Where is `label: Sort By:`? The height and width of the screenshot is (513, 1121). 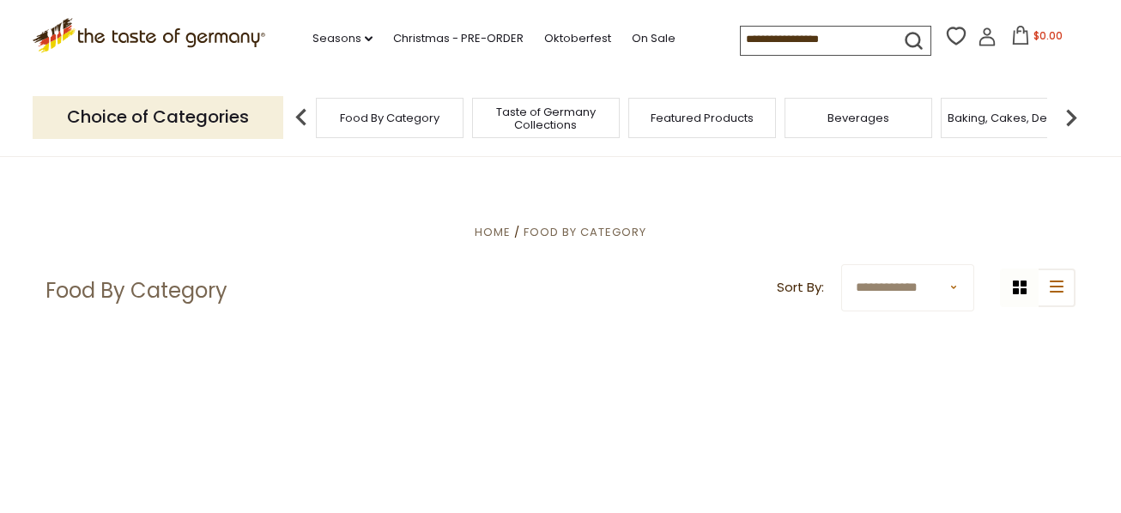
label: Sort By: is located at coordinates (800, 287).